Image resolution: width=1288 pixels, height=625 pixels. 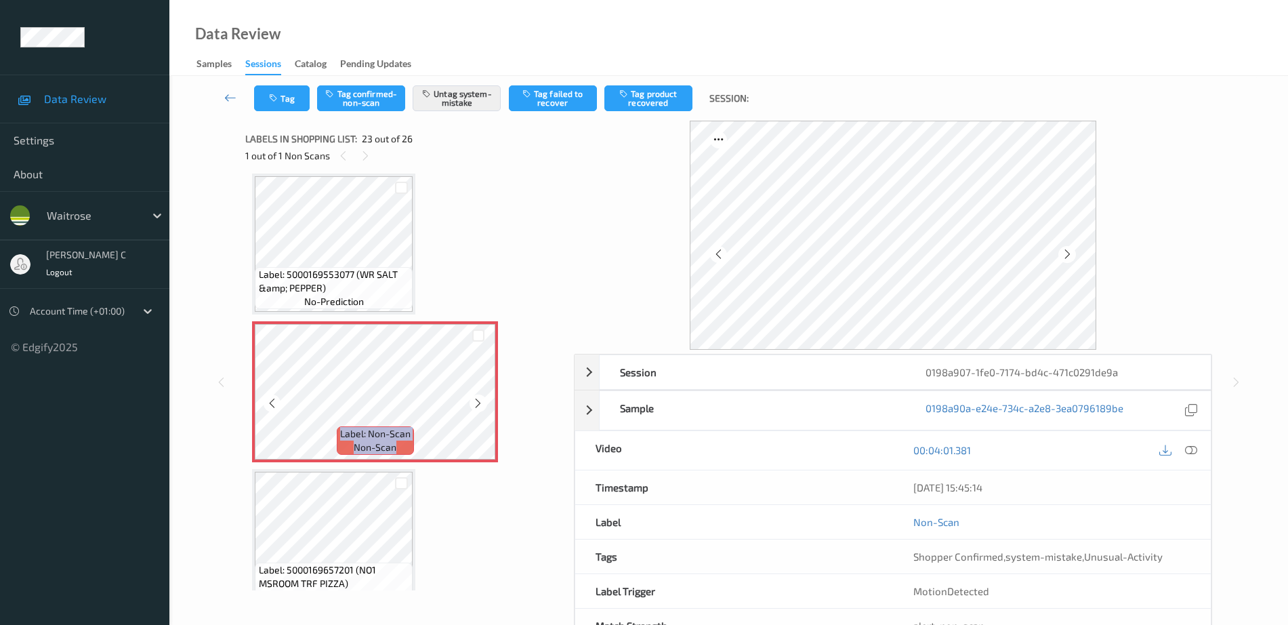 I want to click on div: Timestamp, so click(x=734, y=487).